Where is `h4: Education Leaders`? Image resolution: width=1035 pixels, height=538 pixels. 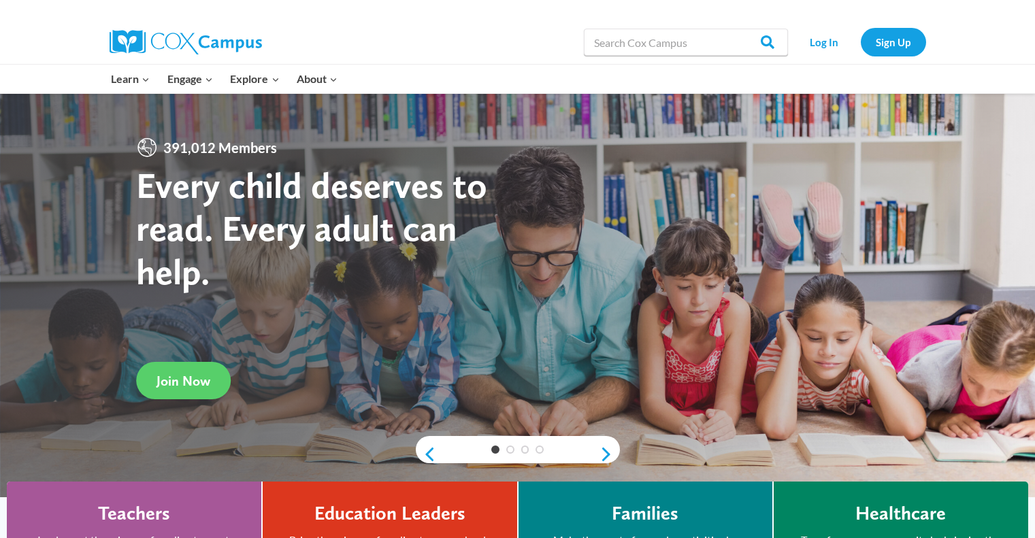 h4: Education Leaders is located at coordinates (390, 514).